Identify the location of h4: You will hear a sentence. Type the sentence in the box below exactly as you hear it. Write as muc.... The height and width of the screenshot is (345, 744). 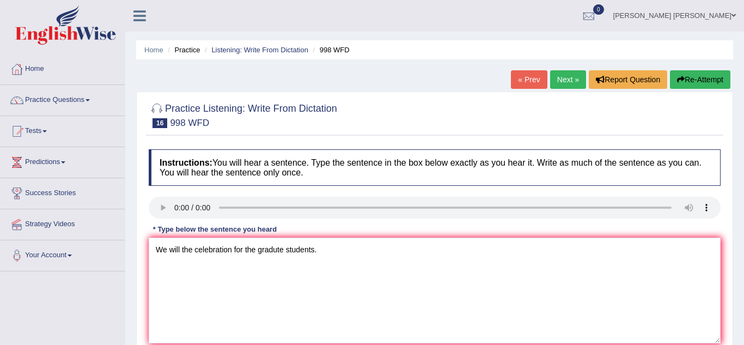
(435, 167).